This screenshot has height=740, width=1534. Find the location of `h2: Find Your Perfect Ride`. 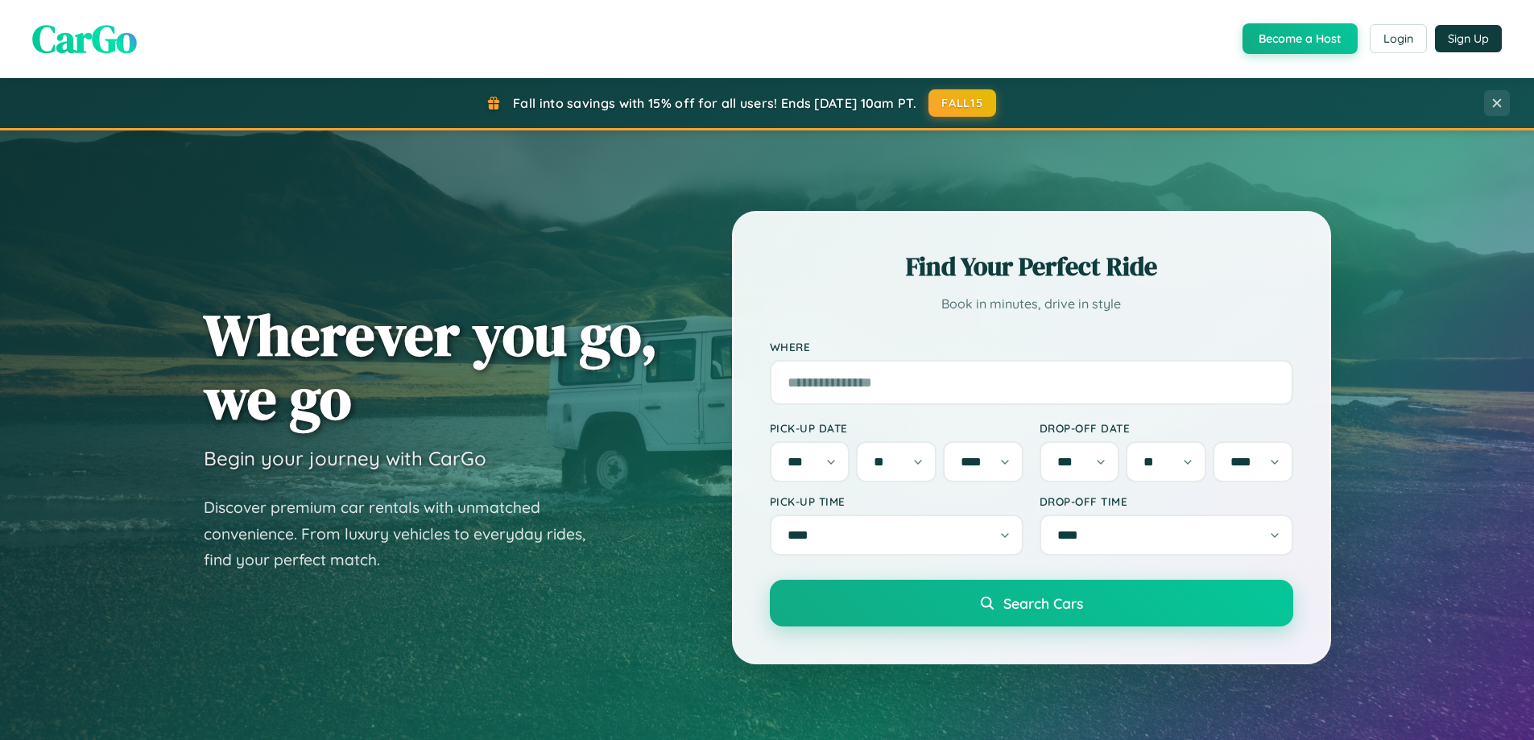

h2: Find Your Perfect Ride is located at coordinates (1031, 267).